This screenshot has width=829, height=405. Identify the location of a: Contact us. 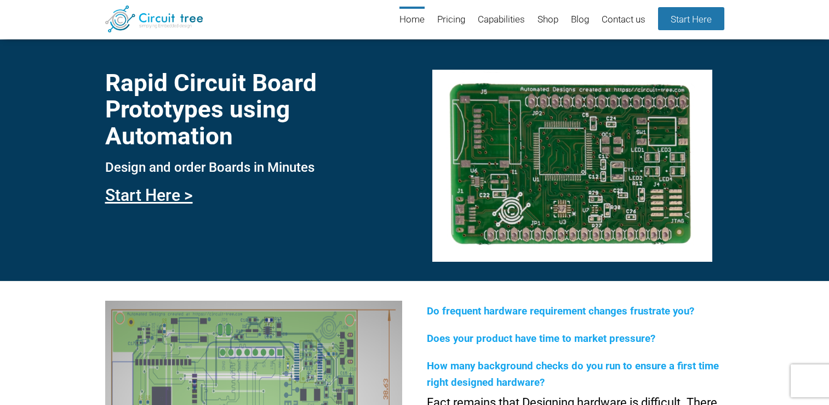
(624, 20).